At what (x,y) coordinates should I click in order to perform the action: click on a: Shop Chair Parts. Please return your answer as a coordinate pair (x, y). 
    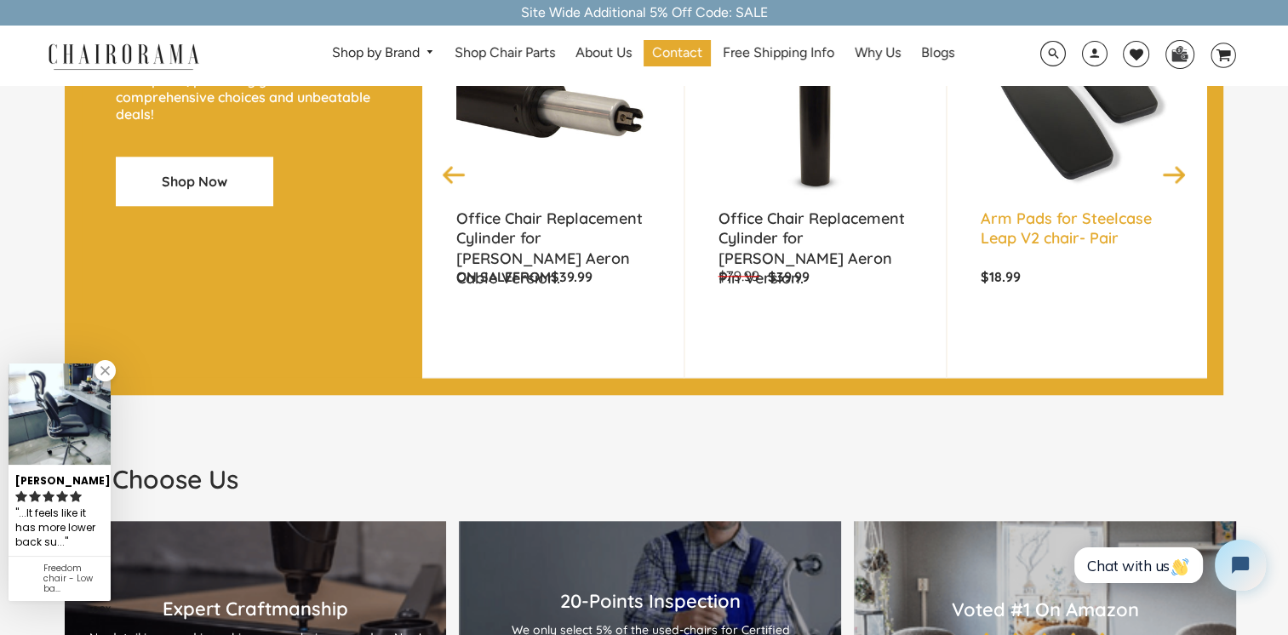
    Looking at the image, I should click on (505, 53).